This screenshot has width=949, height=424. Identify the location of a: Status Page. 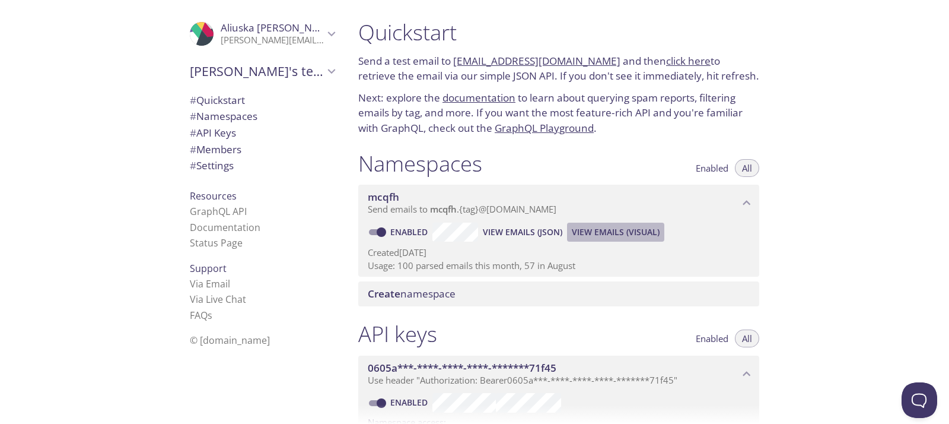
(216, 243).